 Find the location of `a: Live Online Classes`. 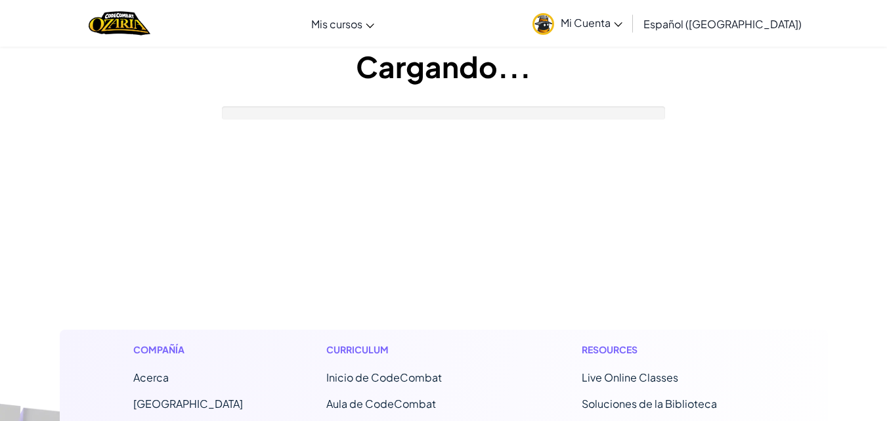

a: Live Online Classes is located at coordinates (630, 377).